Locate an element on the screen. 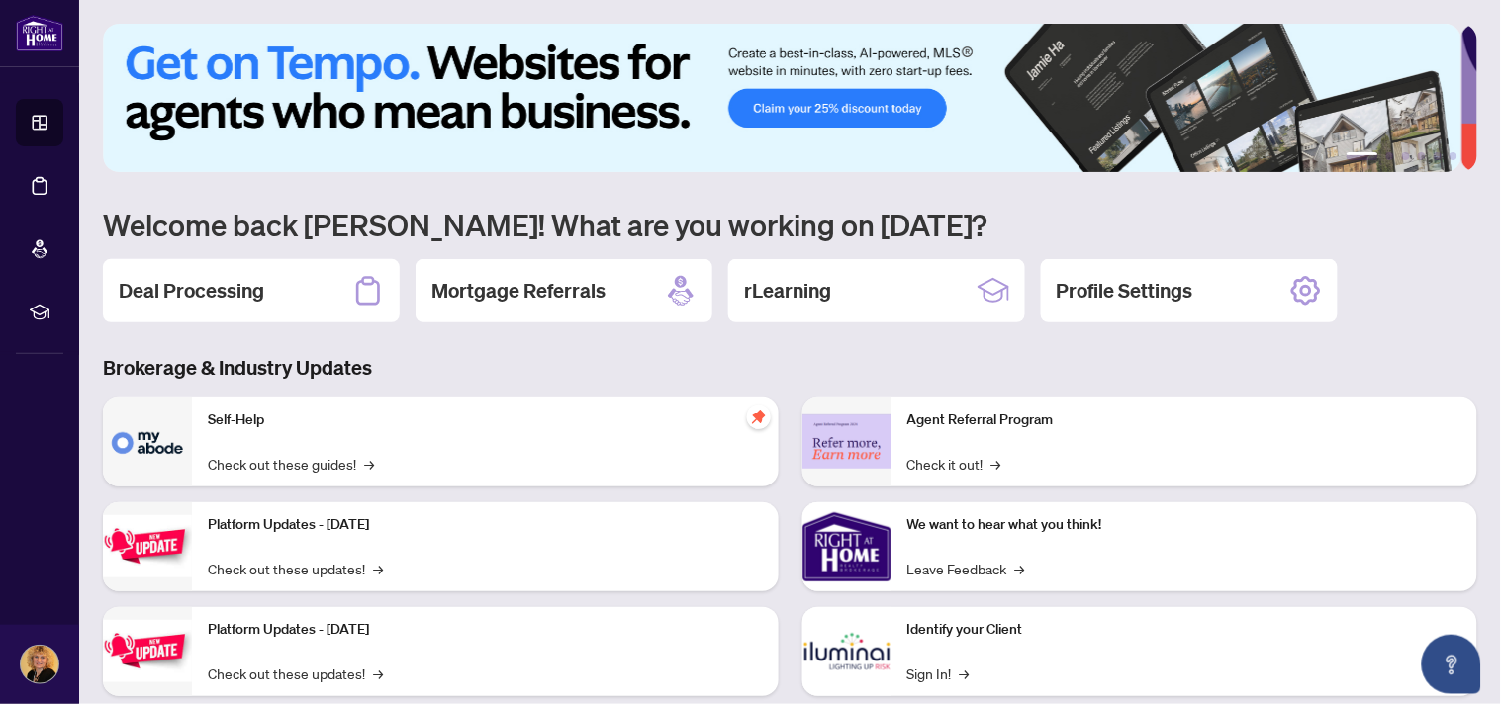 Image resolution: width=1501 pixels, height=704 pixels. button: 5 is located at coordinates (1437, 156).